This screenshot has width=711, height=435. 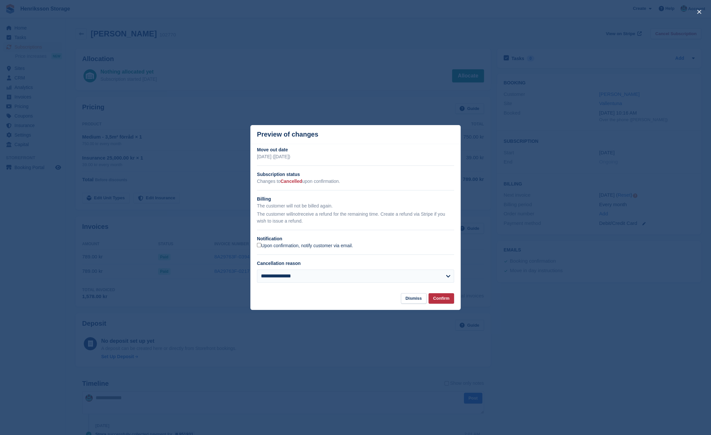 What do you see at coordinates (356, 181) in the screenshot?
I see `p: Changes to upon confirmation.` at bounding box center [356, 181].